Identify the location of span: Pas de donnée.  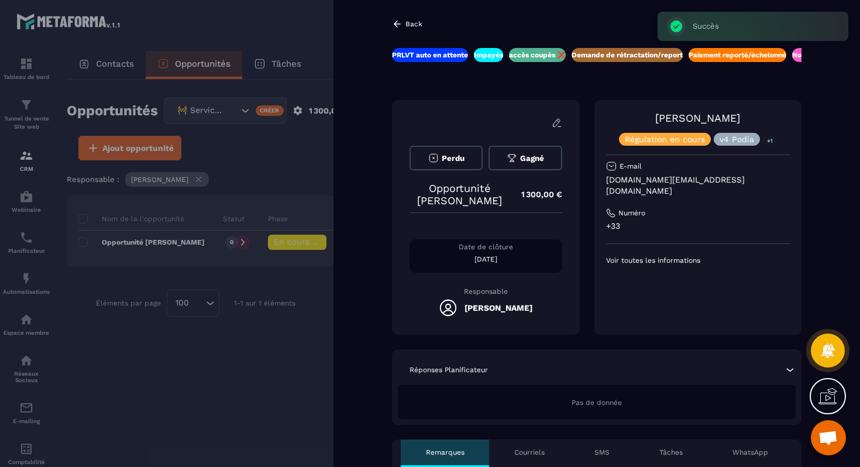
(597, 403).